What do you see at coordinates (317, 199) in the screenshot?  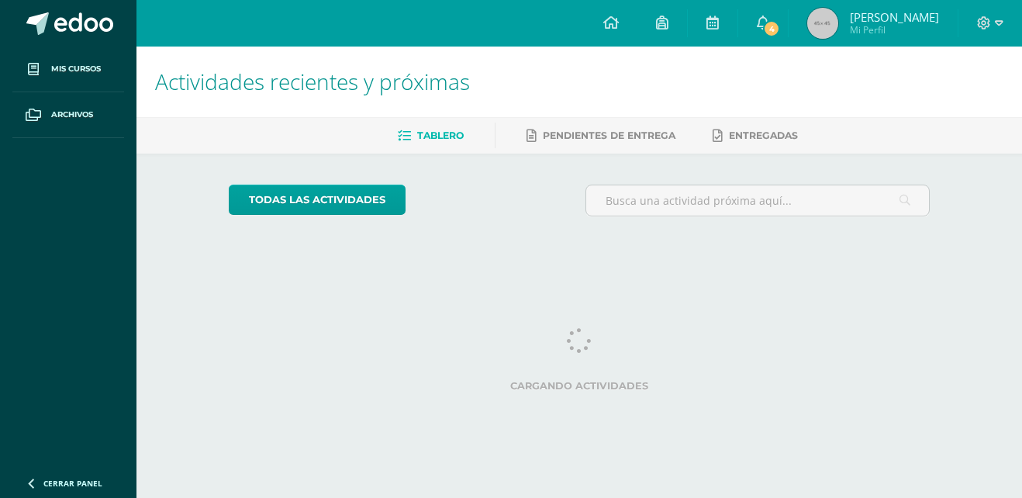 I see `a: todas las Actividades` at bounding box center [317, 199].